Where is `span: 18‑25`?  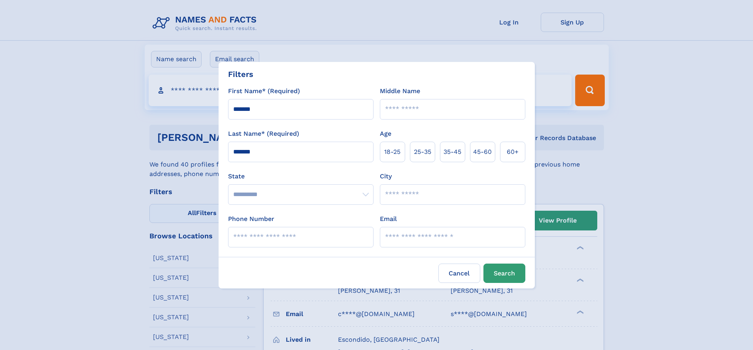
span: 18‑25 is located at coordinates (392, 152).